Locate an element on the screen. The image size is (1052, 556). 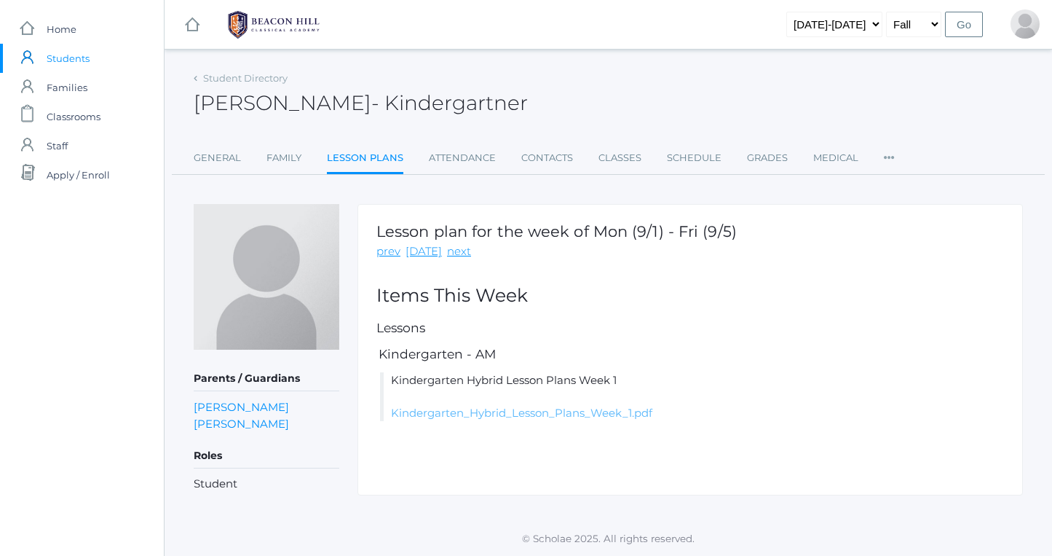
li: Kindergarten Hybrid Lesson Plans Week 1 is located at coordinates (692, 397).